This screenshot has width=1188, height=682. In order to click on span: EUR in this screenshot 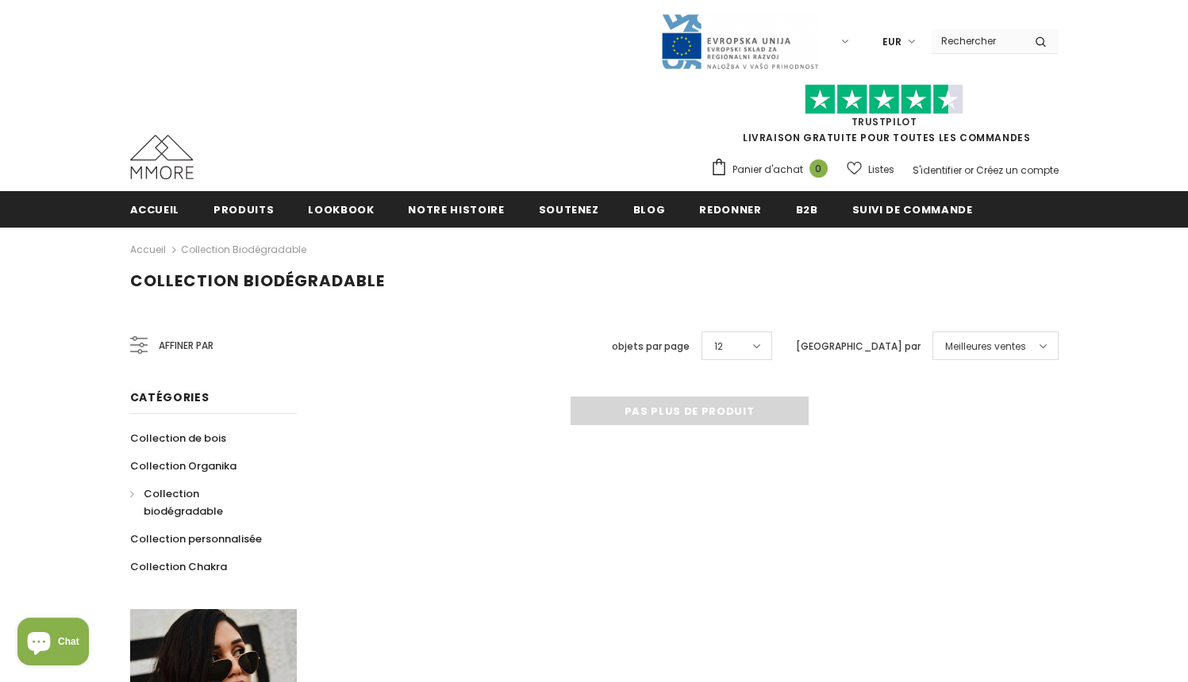, I will do `click(892, 42)`.